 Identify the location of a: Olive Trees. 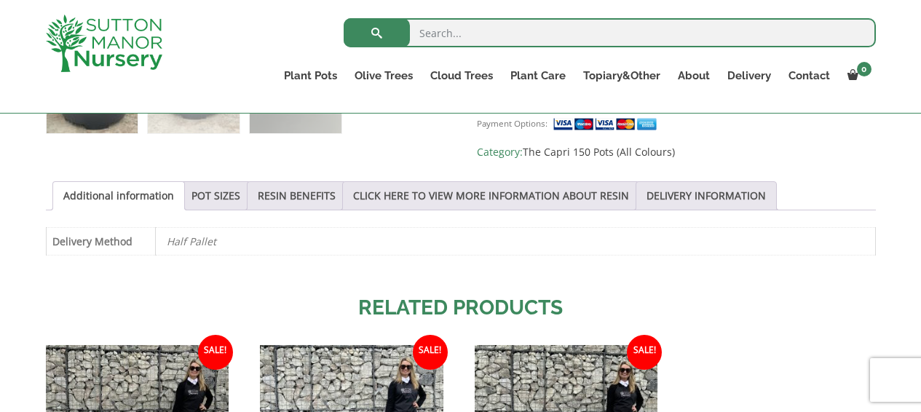
(384, 76).